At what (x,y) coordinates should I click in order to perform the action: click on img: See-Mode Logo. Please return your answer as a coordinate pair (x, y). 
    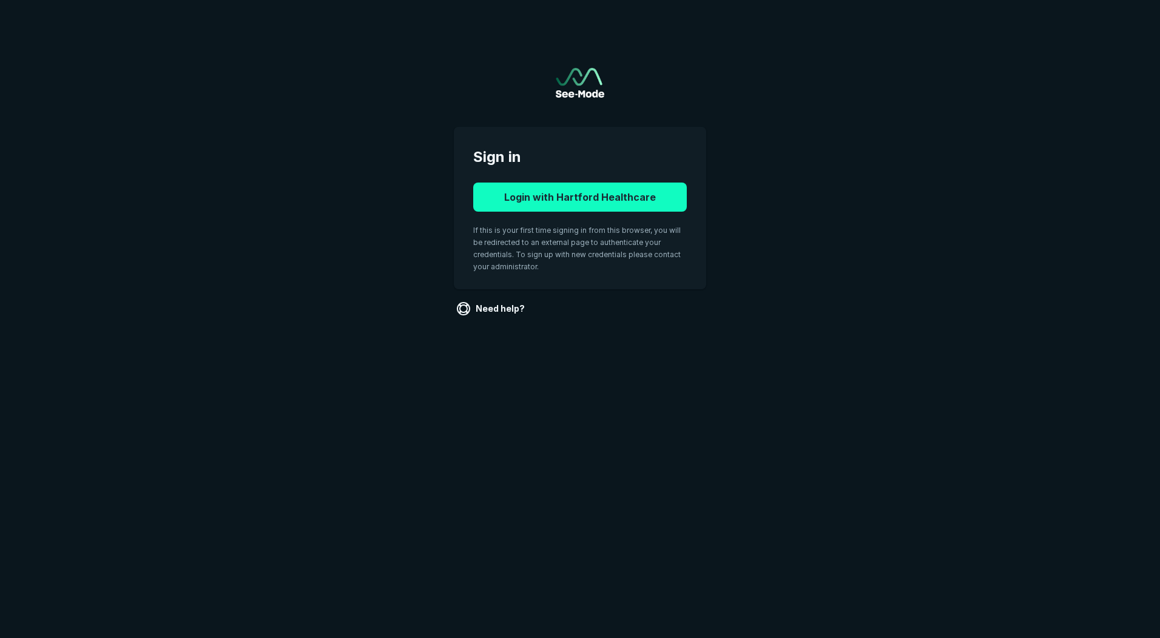
    Looking at the image, I should click on (580, 83).